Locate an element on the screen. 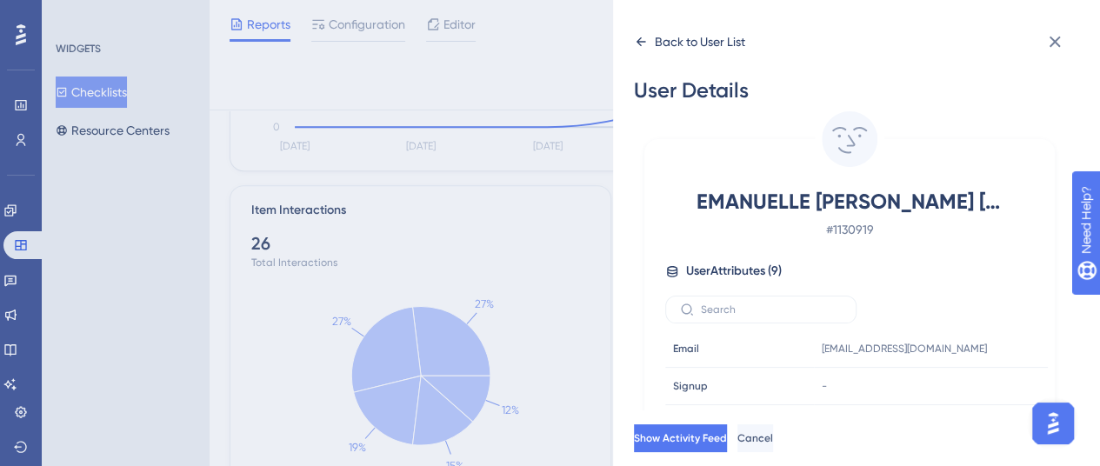 The width and height of the screenshot is (1100, 466). div: User Details is located at coordinates (849, 90).